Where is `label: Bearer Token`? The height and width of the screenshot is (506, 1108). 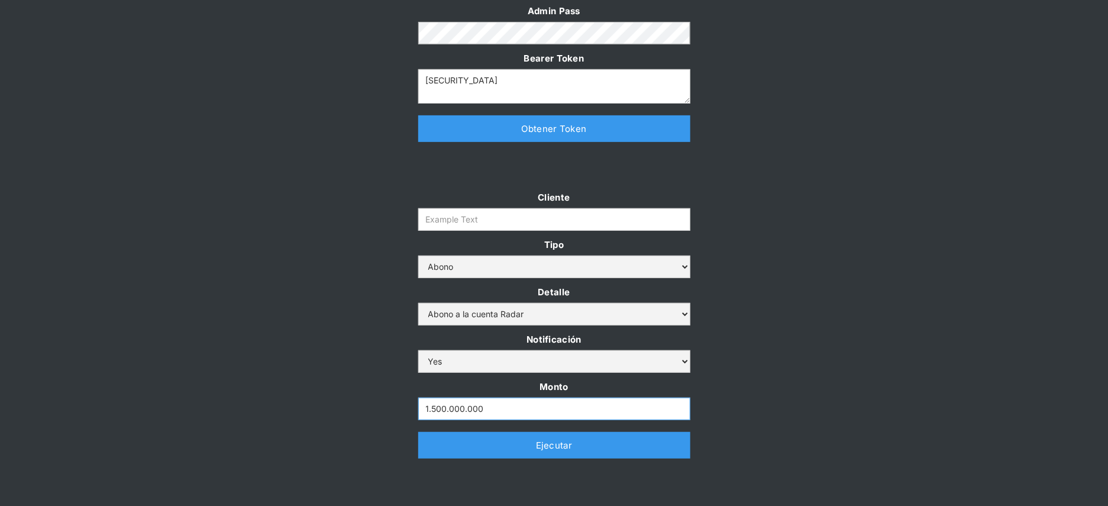 label: Bearer Token is located at coordinates (554, 58).